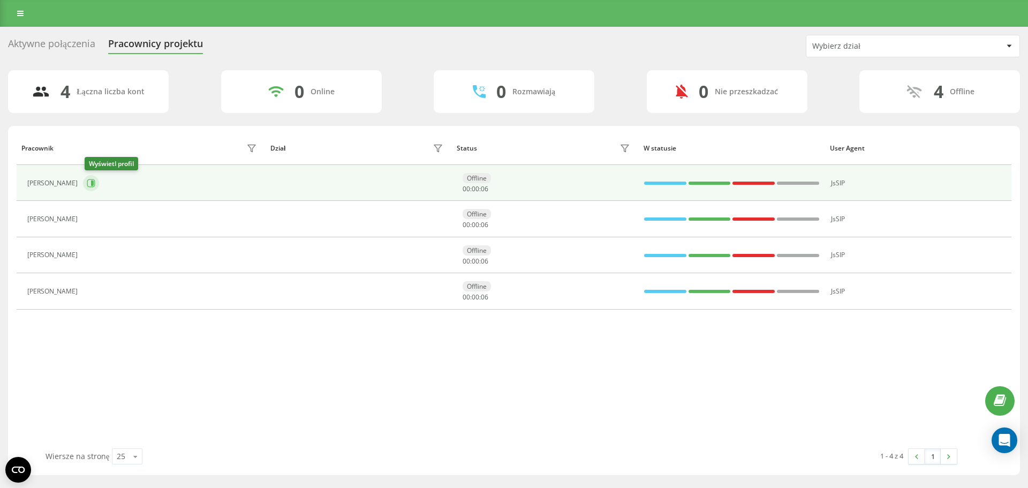 The image size is (1028, 488). What do you see at coordinates (891, 456) in the screenshot?
I see `div: 1 - 4 z 4` at bounding box center [891, 456].